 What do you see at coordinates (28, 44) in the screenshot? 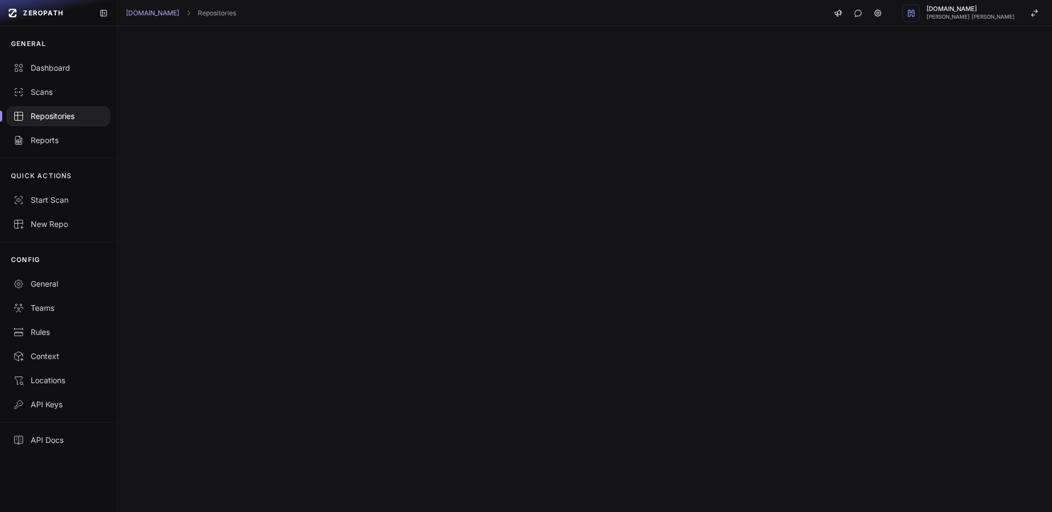
I see `p: GENERAL` at bounding box center [28, 44].